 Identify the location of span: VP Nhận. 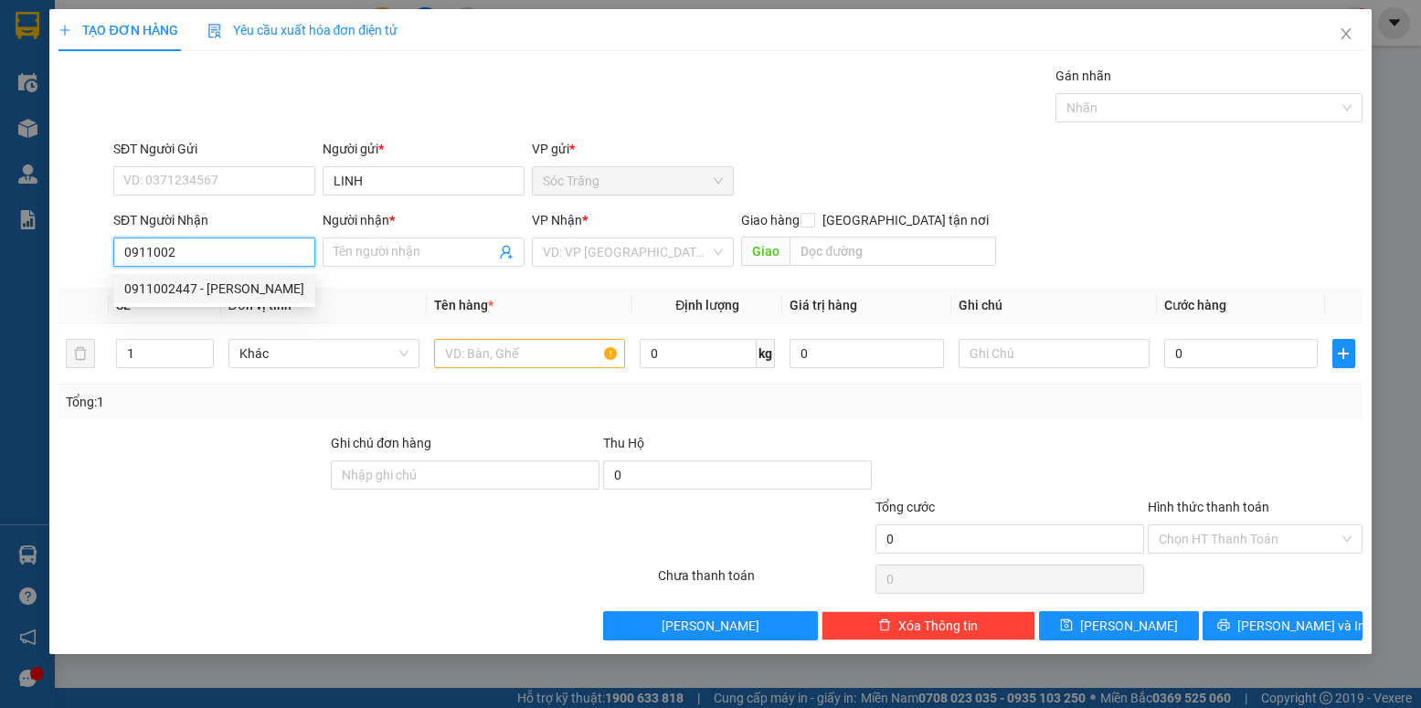
(556, 220).